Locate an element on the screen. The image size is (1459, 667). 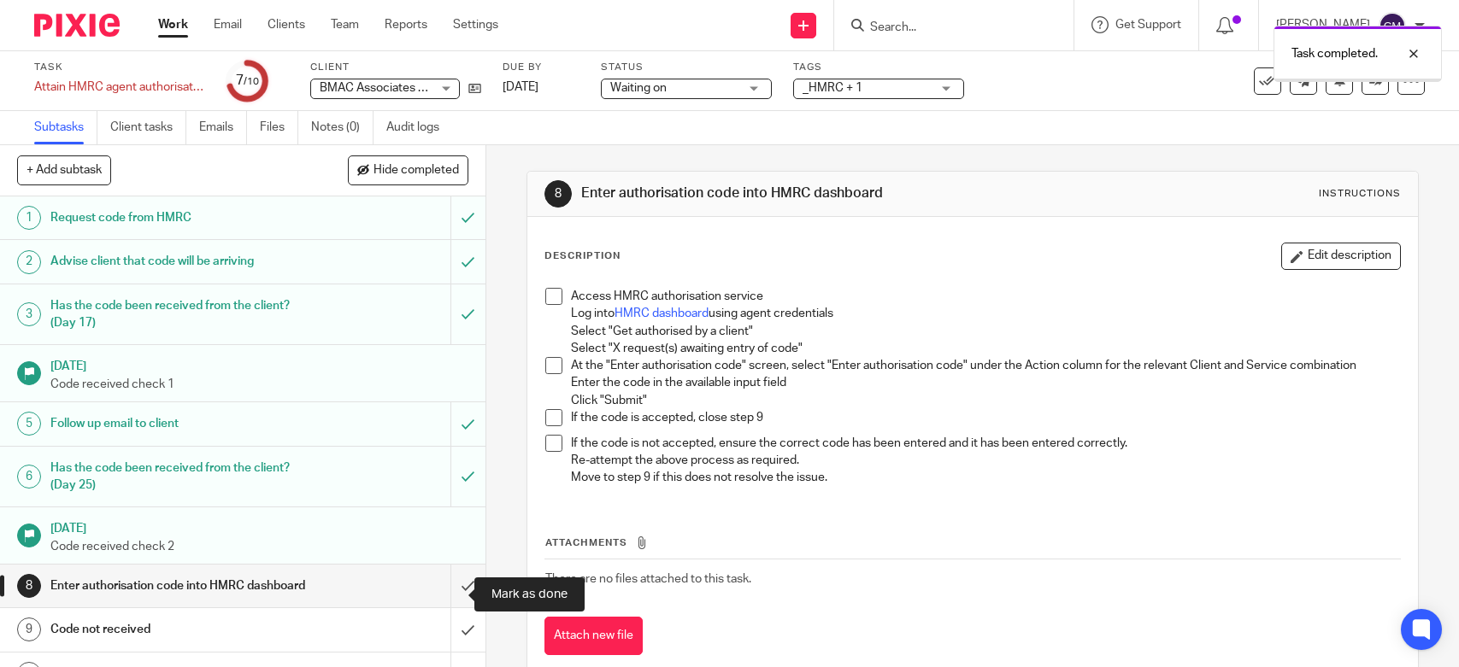
div: 5 is located at coordinates (29, 424).